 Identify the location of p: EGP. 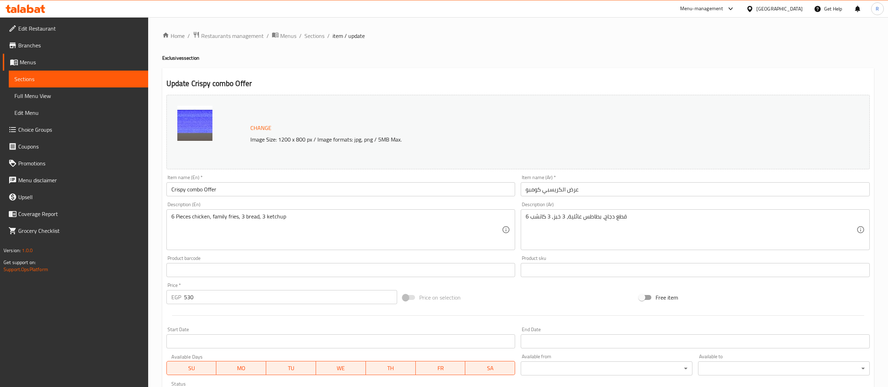
(176, 297).